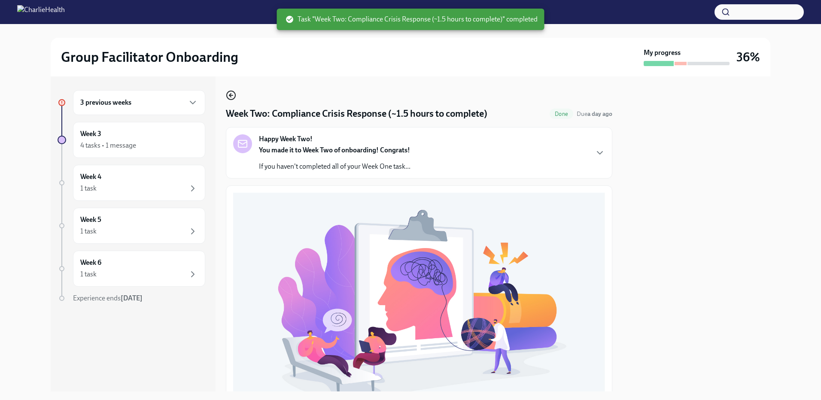 The width and height of the screenshot is (821, 400). What do you see at coordinates (91, 220) in the screenshot?
I see `h6: Week 5` at bounding box center [91, 220].